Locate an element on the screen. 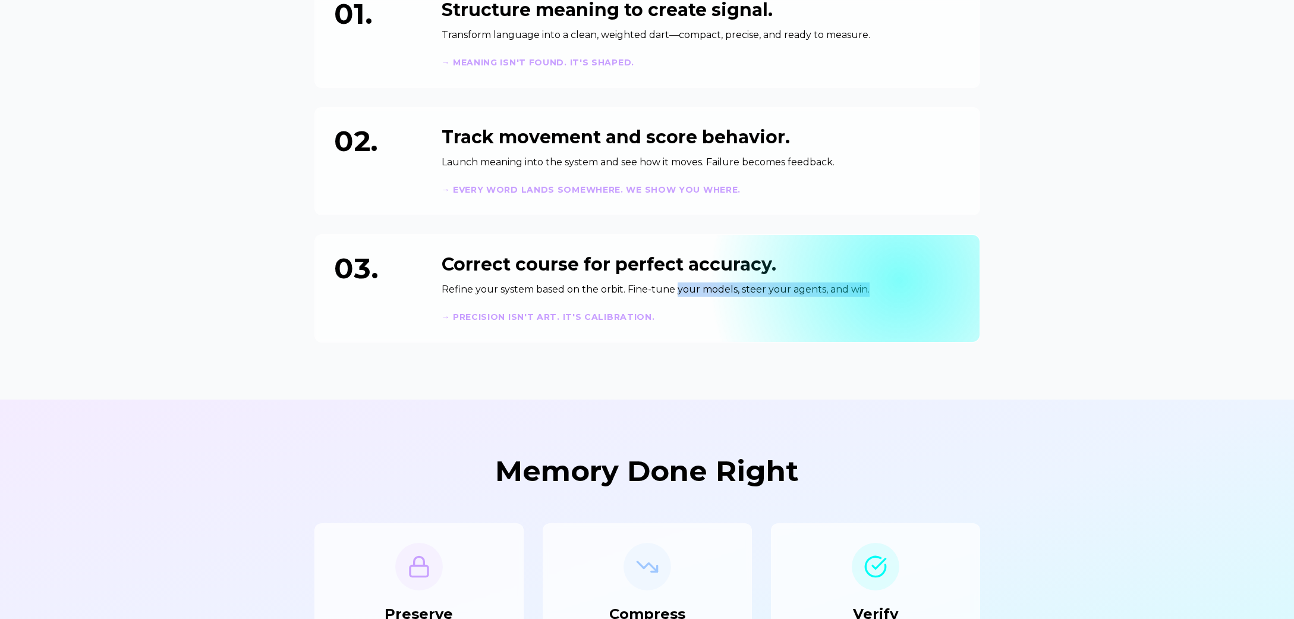 Image resolution: width=1294 pixels, height=619 pixels. p: Launch meaning into the system and see how it moves. Failure becomes feedback. is located at coordinates (701, 162).